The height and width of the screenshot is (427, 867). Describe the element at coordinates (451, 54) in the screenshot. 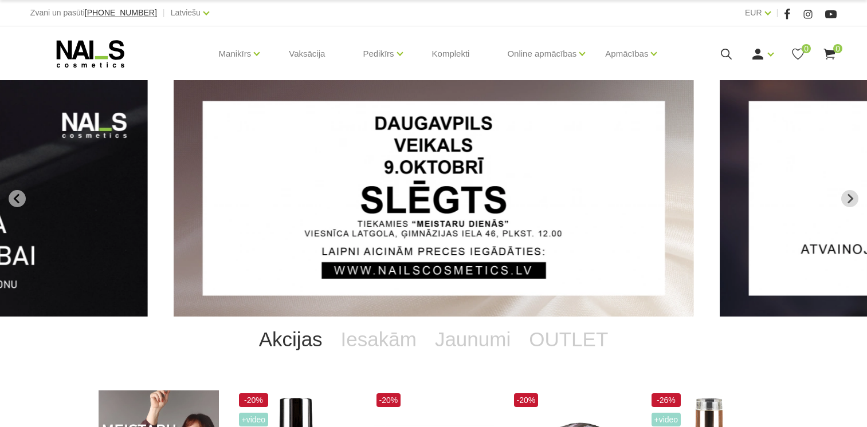

I see `a: Komplekti` at that location.